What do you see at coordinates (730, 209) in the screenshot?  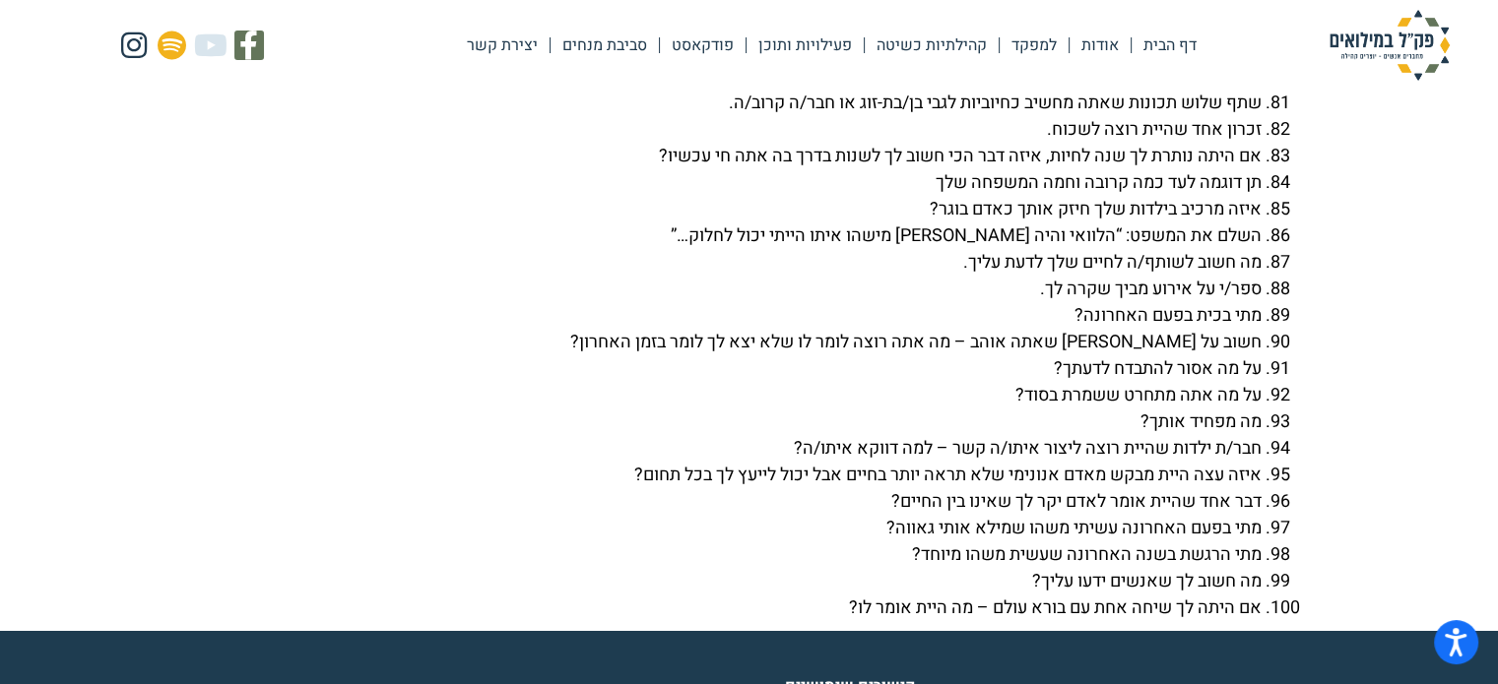 I see `li: איזה מרכיב בילדות שלך חיזק אותך כאדם בוגר?` at bounding box center [730, 209].